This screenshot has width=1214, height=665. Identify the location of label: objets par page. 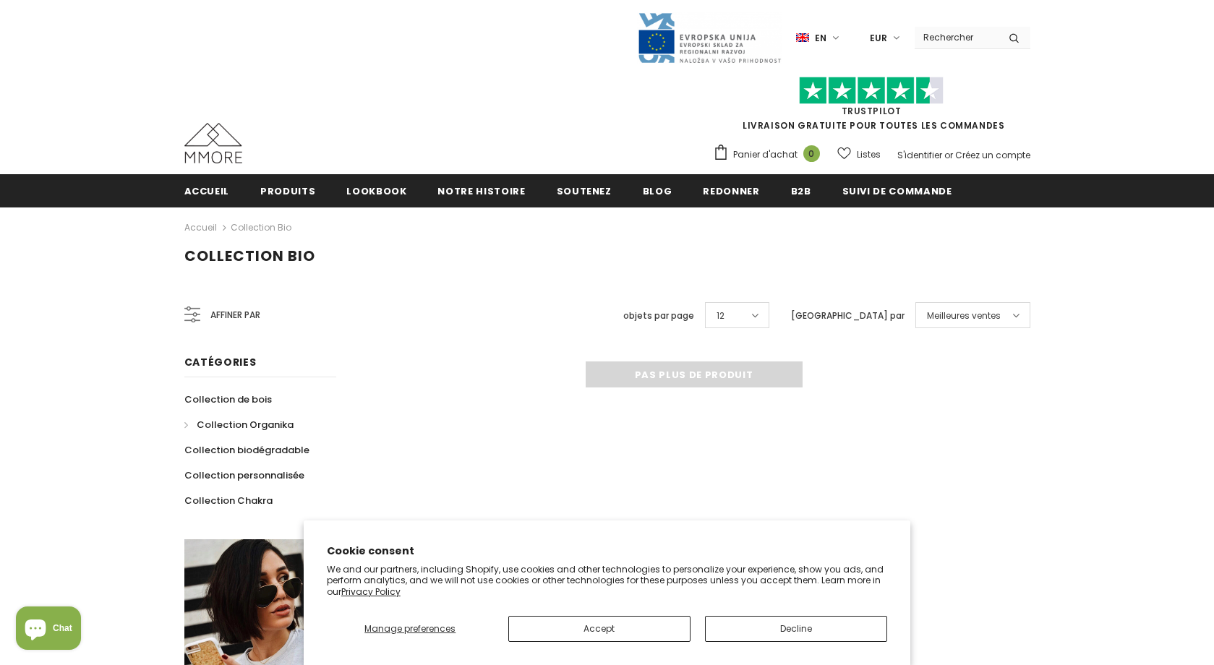
(659, 316).